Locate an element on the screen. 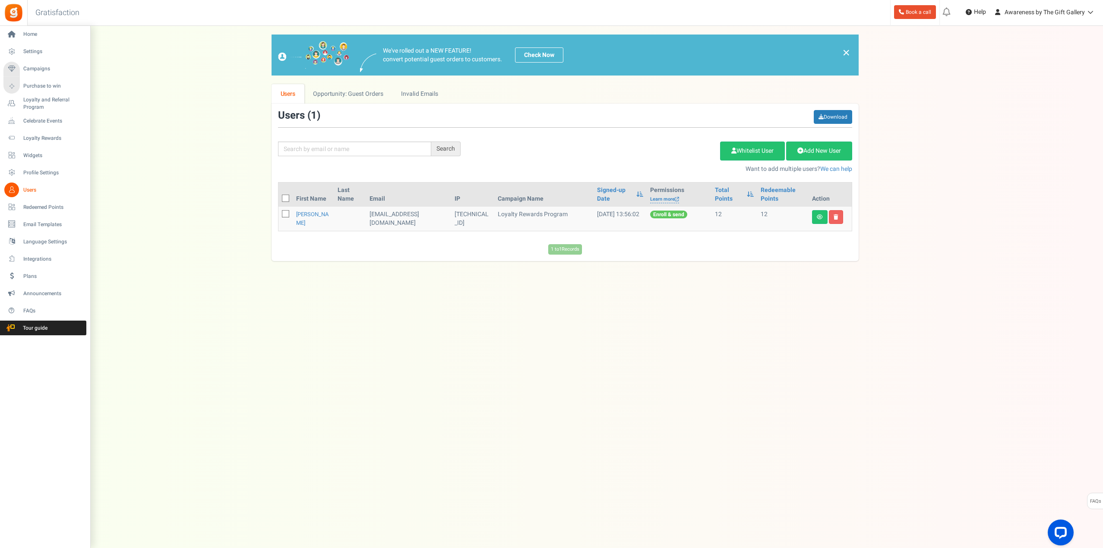  span: Help is located at coordinates (978, 12).